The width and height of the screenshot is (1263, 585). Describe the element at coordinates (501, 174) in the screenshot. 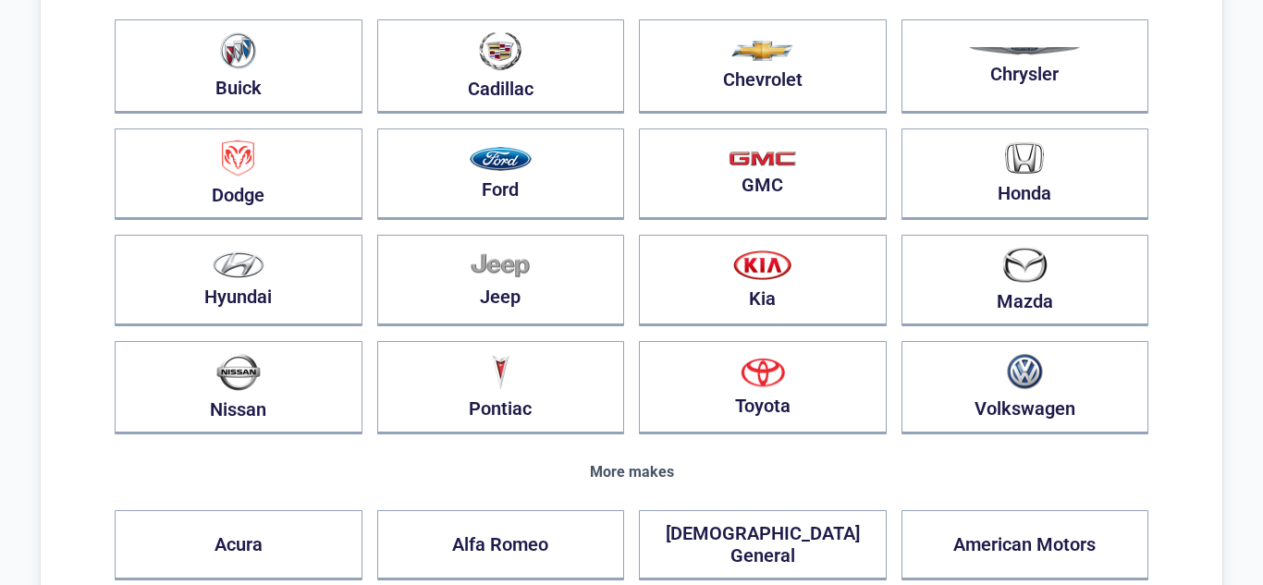

I see `button: Ford` at that location.